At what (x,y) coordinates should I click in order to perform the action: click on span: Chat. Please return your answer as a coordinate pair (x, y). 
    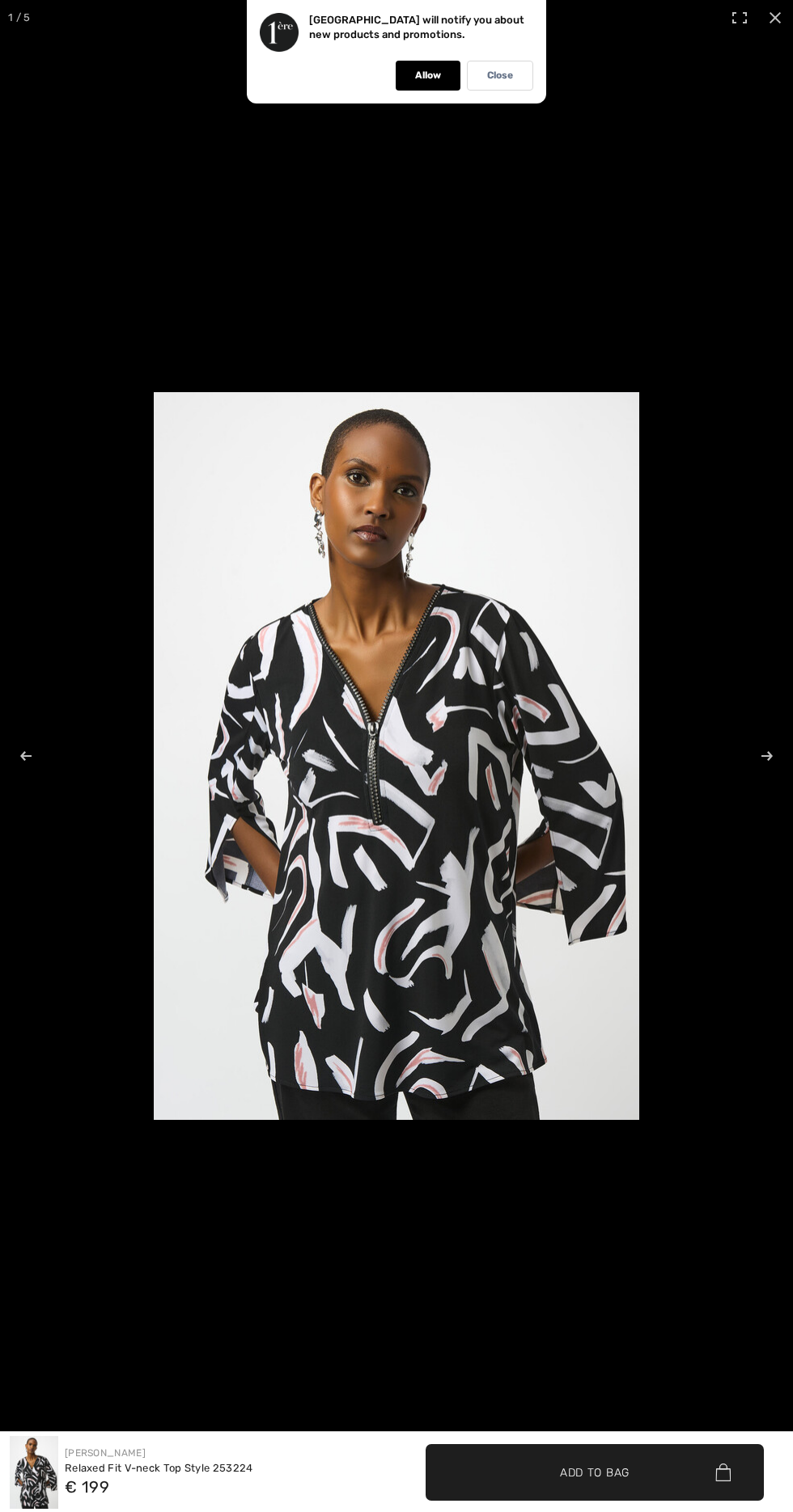
    Looking at the image, I should click on (51, 18).